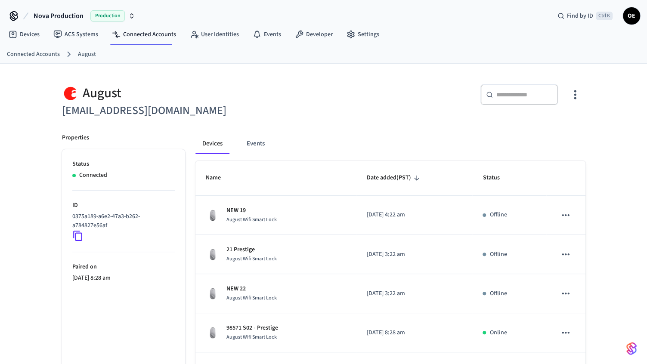 Image resolution: width=647 pixels, height=364 pixels. What do you see at coordinates (123, 164) in the screenshot?
I see `p: Status` at bounding box center [123, 164].